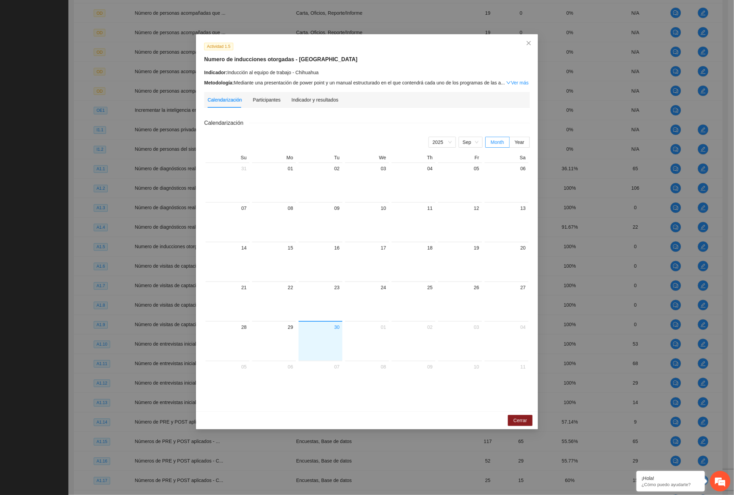 The image size is (734, 495). Describe the element at coordinates (529, 43) in the screenshot. I see `span: close` at that location.